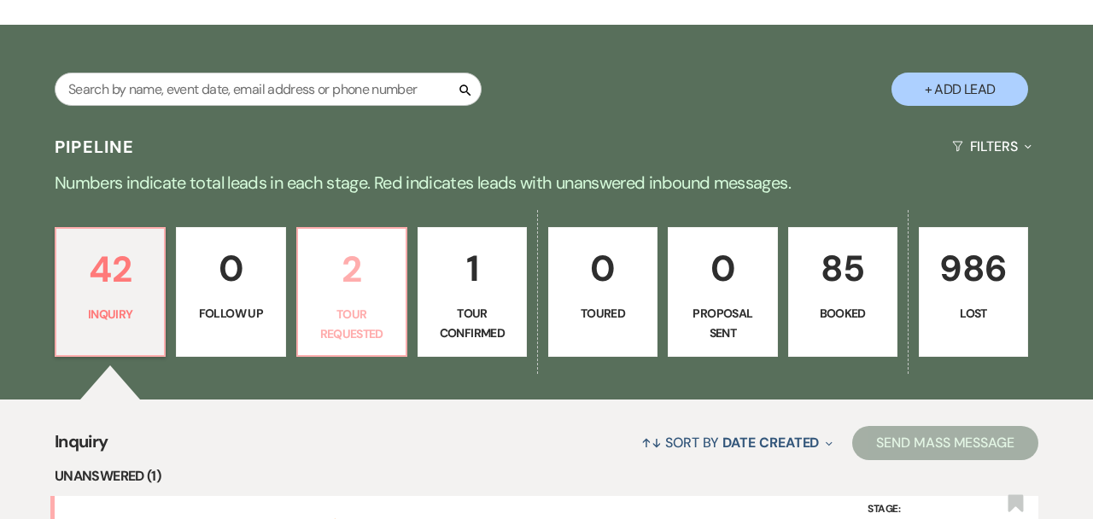 This screenshot has height=519, width=1093. Describe the element at coordinates (230, 292) in the screenshot. I see `a: 0Follow Up` at that location.